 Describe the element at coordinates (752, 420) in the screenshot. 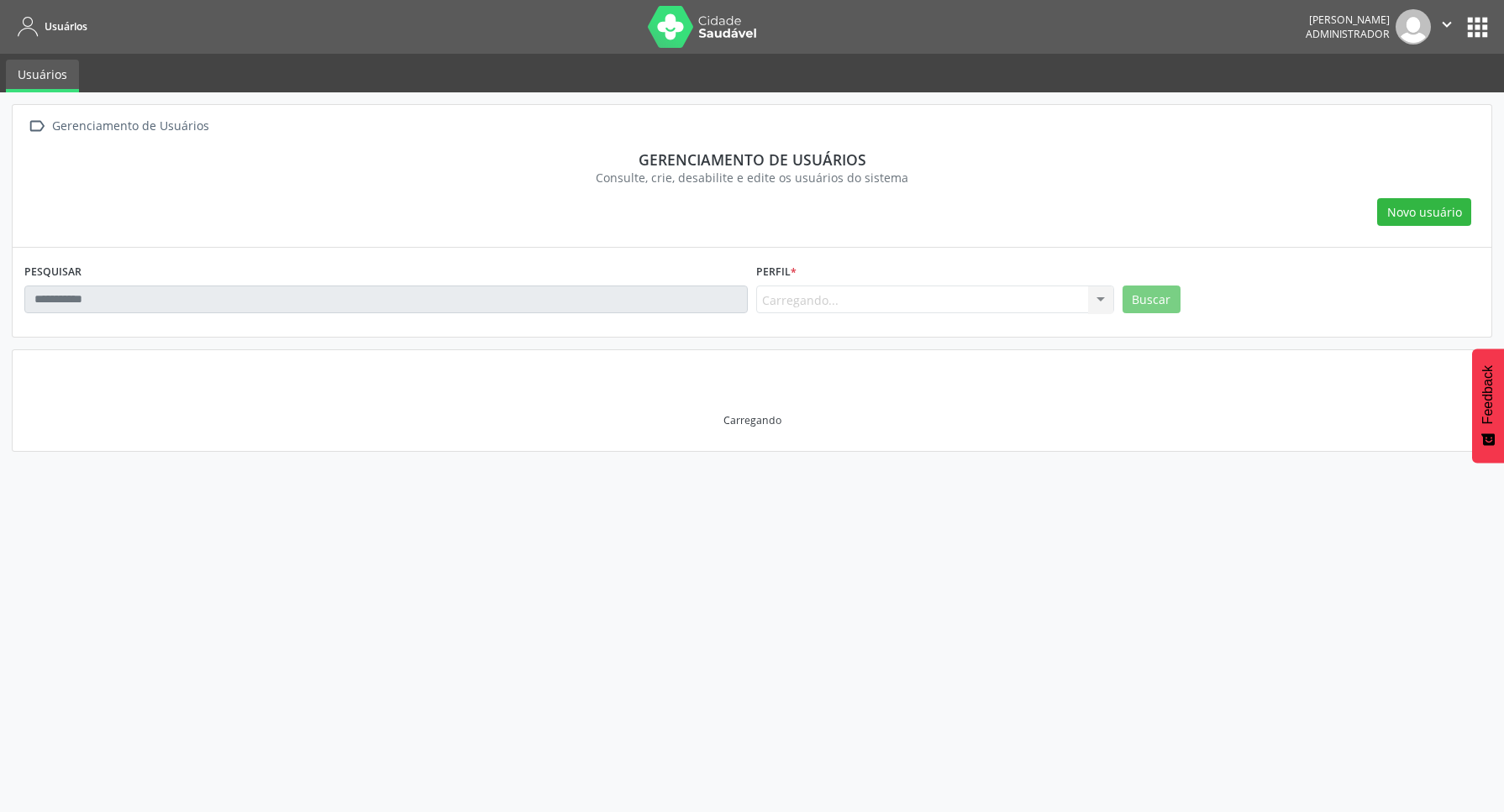

I see `div: Carregando` at that location.